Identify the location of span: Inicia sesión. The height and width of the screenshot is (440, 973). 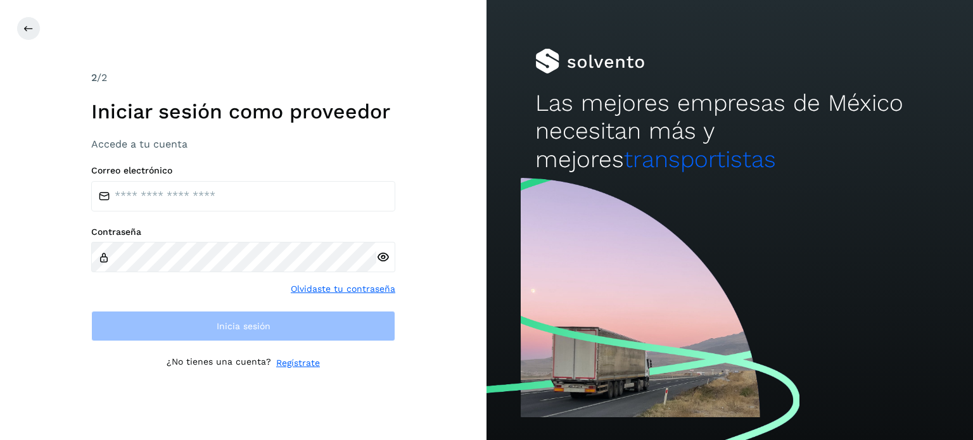
(243, 326).